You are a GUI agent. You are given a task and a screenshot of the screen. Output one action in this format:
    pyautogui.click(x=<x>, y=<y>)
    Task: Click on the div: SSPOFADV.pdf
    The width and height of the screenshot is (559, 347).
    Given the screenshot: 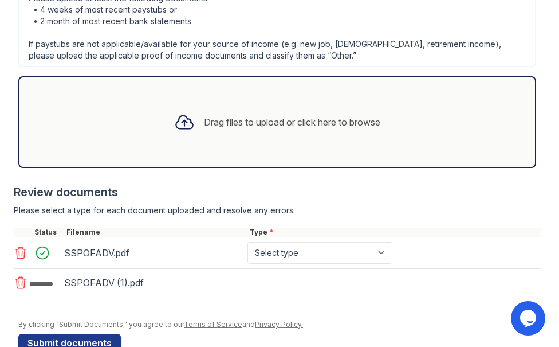 What is the action you would take?
    pyautogui.click(x=153, y=253)
    